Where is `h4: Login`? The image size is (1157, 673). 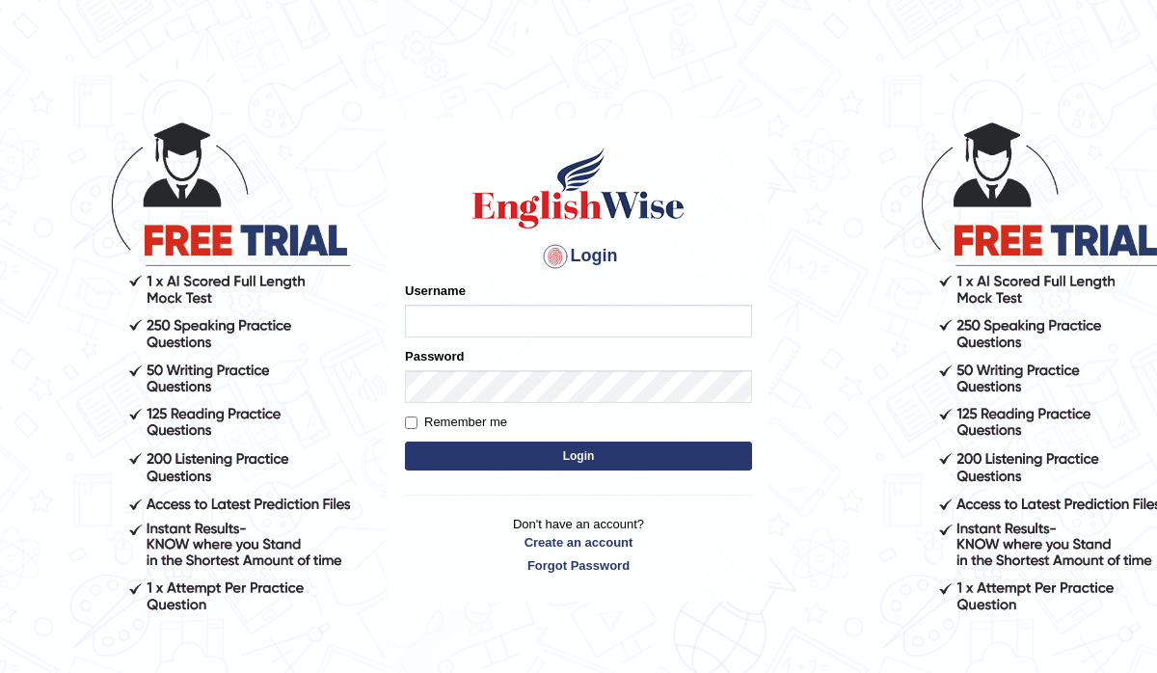 h4: Login is located at coordinates (578, 256).